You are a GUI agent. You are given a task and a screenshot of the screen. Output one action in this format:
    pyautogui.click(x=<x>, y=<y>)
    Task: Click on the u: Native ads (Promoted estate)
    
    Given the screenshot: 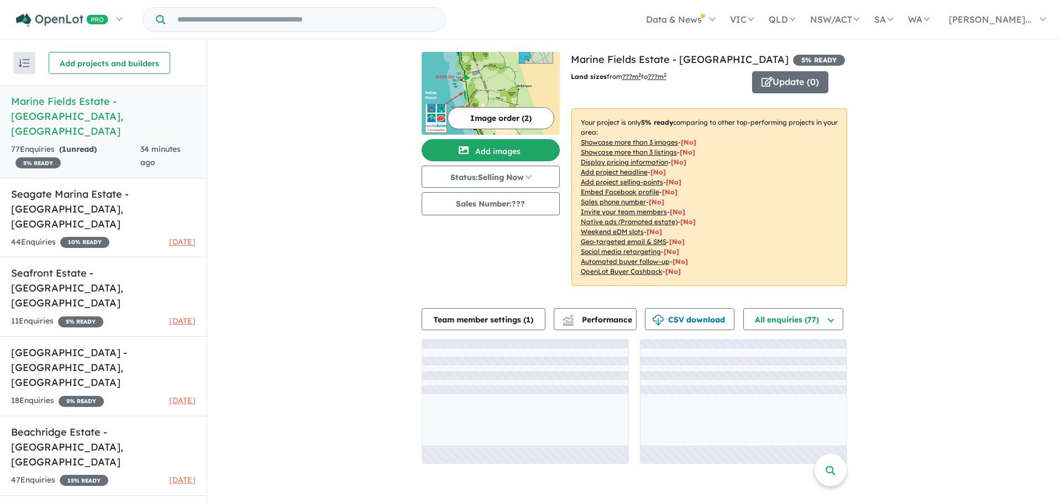 What is the action you would take?
    pyautogui.click(x=629, y=221)
    